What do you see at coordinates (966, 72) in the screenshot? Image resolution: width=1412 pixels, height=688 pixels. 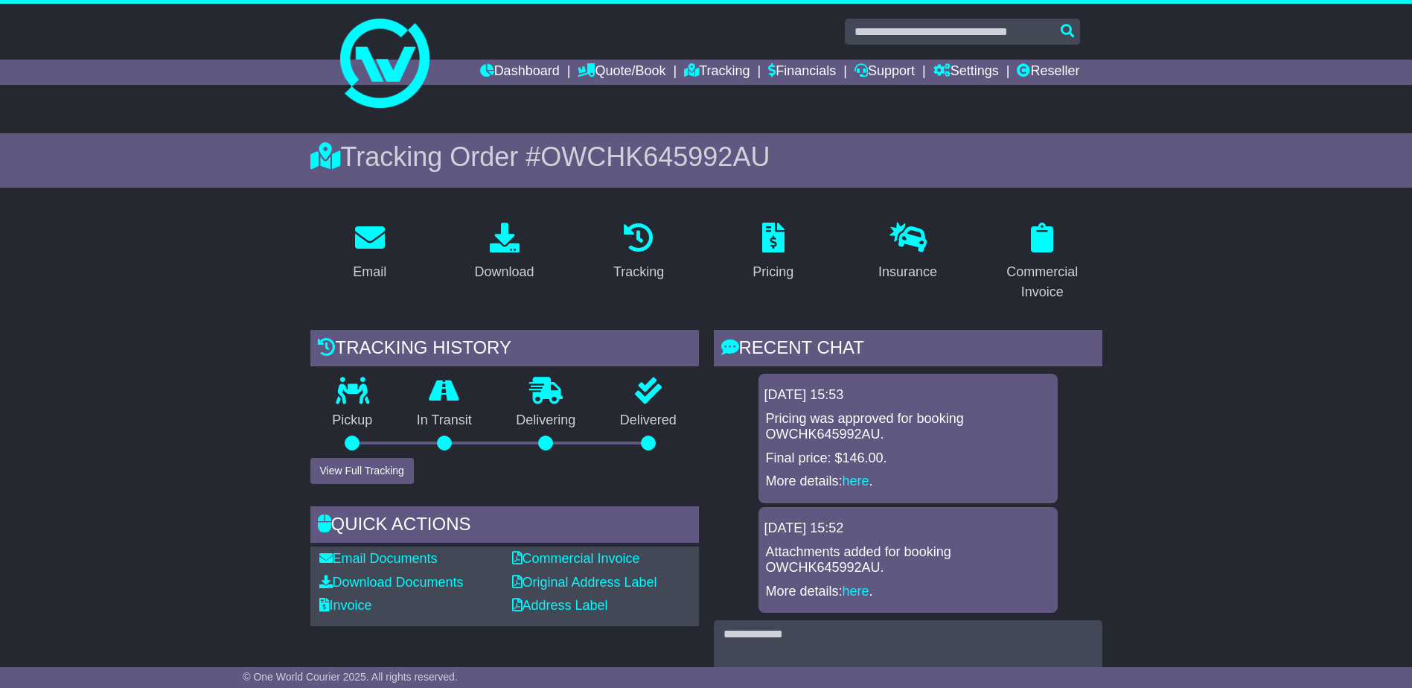 I see `a: Settings` at bounding box center [966, 72].